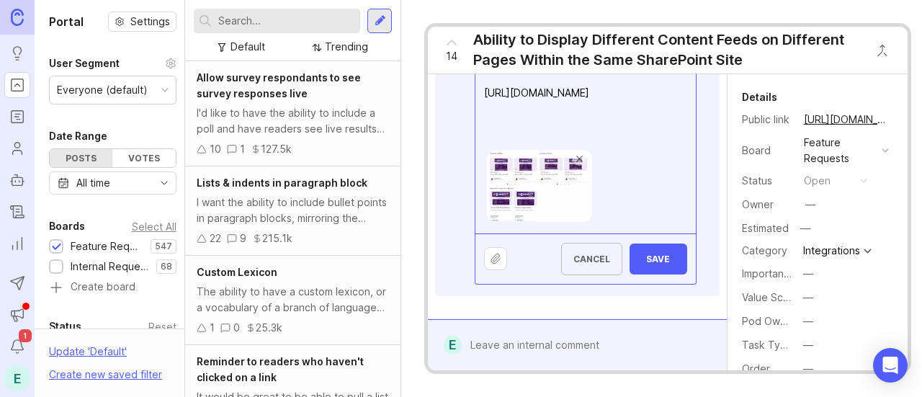 The image size is (922, 397). I want to click on div: Trending, so click(347, 47).